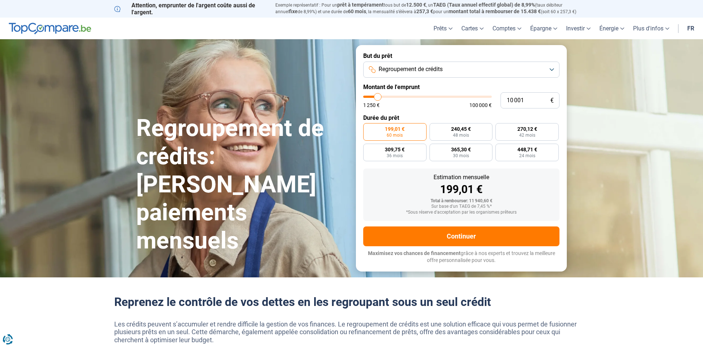  What do you see at coordinates (690, 28) in the screenshot?
I see `a: fr` at bounding box center [690, 28].